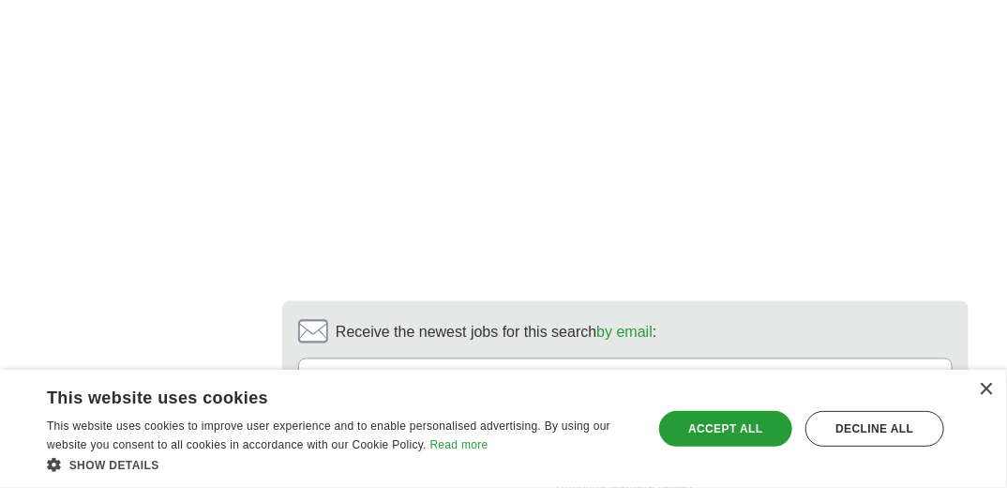 Image resolution: width=1007 pixels, height=488 pixels. What do you see at coordinates (114, 465) in the screenshot?
I see `span: Show details` at bounding box center [114, 465].